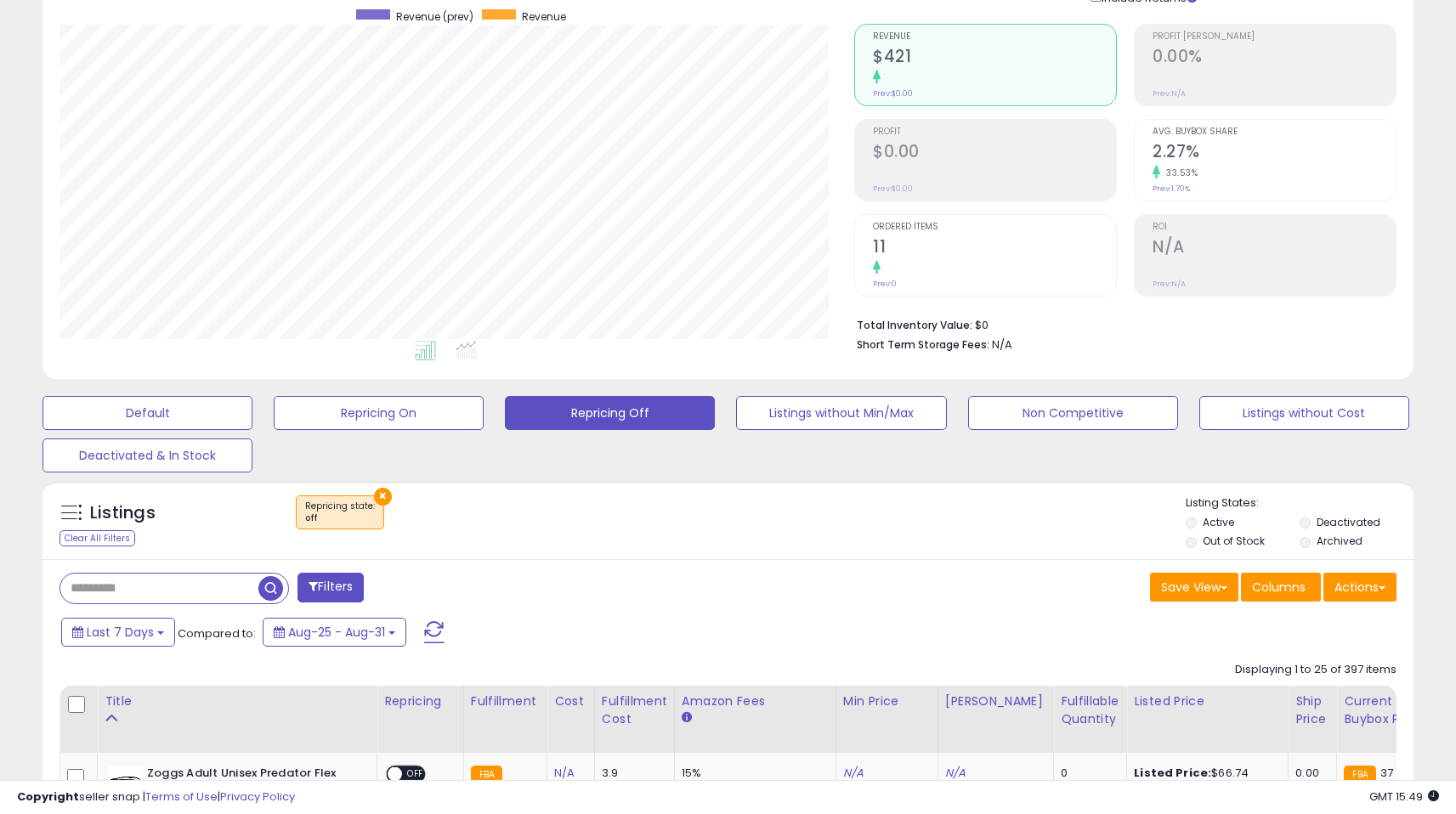  I want to click on span: N/A, so click(1002, 344).